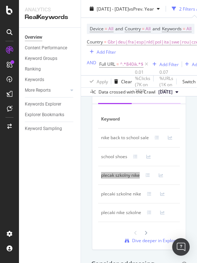 The width and height of the screenshot is (197, 263). Describe the element at coordinates (50, 129) in the screenshot. I see `a: Keyword Sampling` at that location.